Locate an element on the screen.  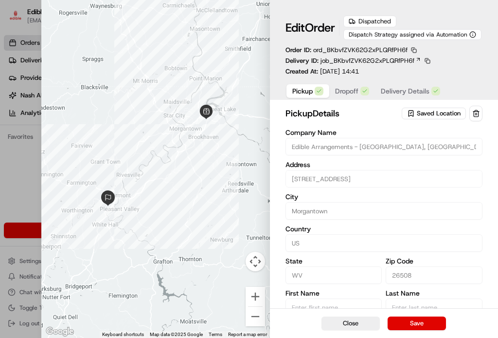
label: Zip Code is located at coordinates (434, 261).